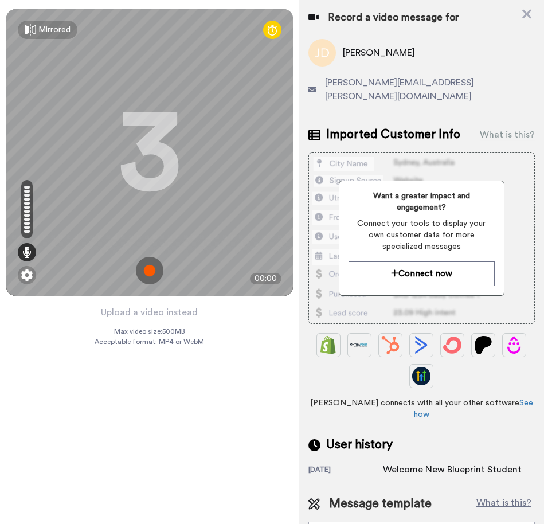  What do you see at coordinates (507, 135) in the screenshot?
I see `div: What is this?` at bounding box center [507, 135].